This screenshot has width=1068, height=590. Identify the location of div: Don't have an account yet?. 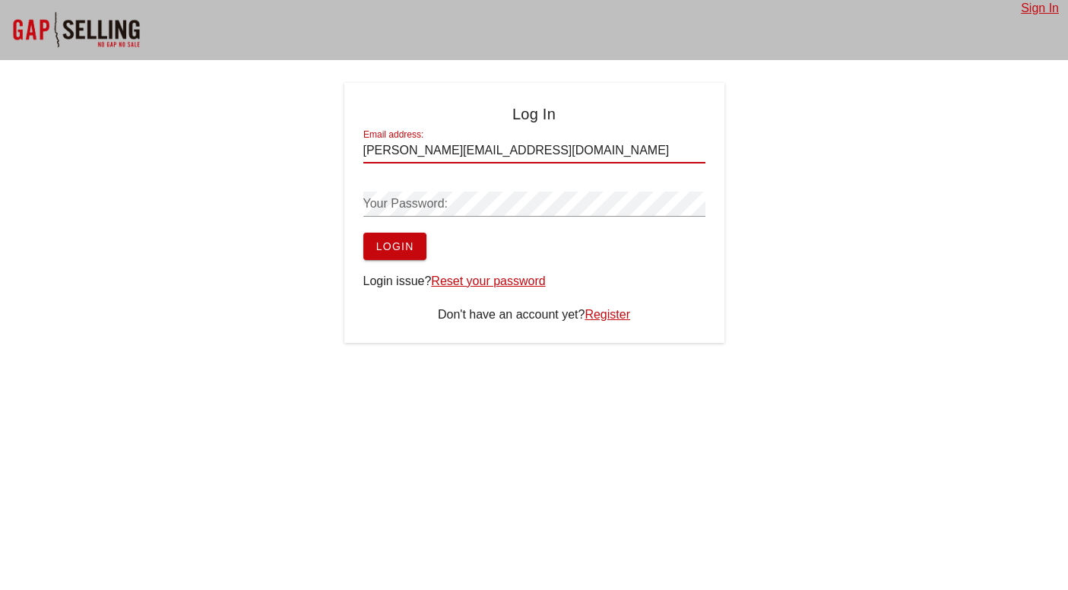
(534, 315).